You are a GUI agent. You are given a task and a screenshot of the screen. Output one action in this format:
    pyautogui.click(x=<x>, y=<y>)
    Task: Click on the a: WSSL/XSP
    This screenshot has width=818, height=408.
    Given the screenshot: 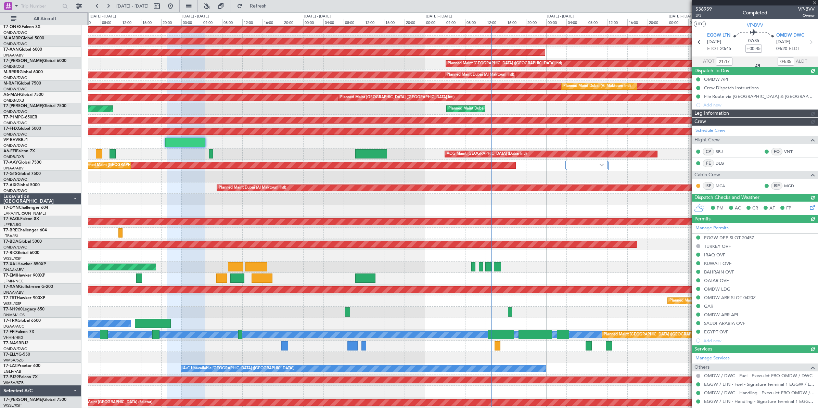 What is the action you would take?
    pyautogui.click(x=12, y=304)
    